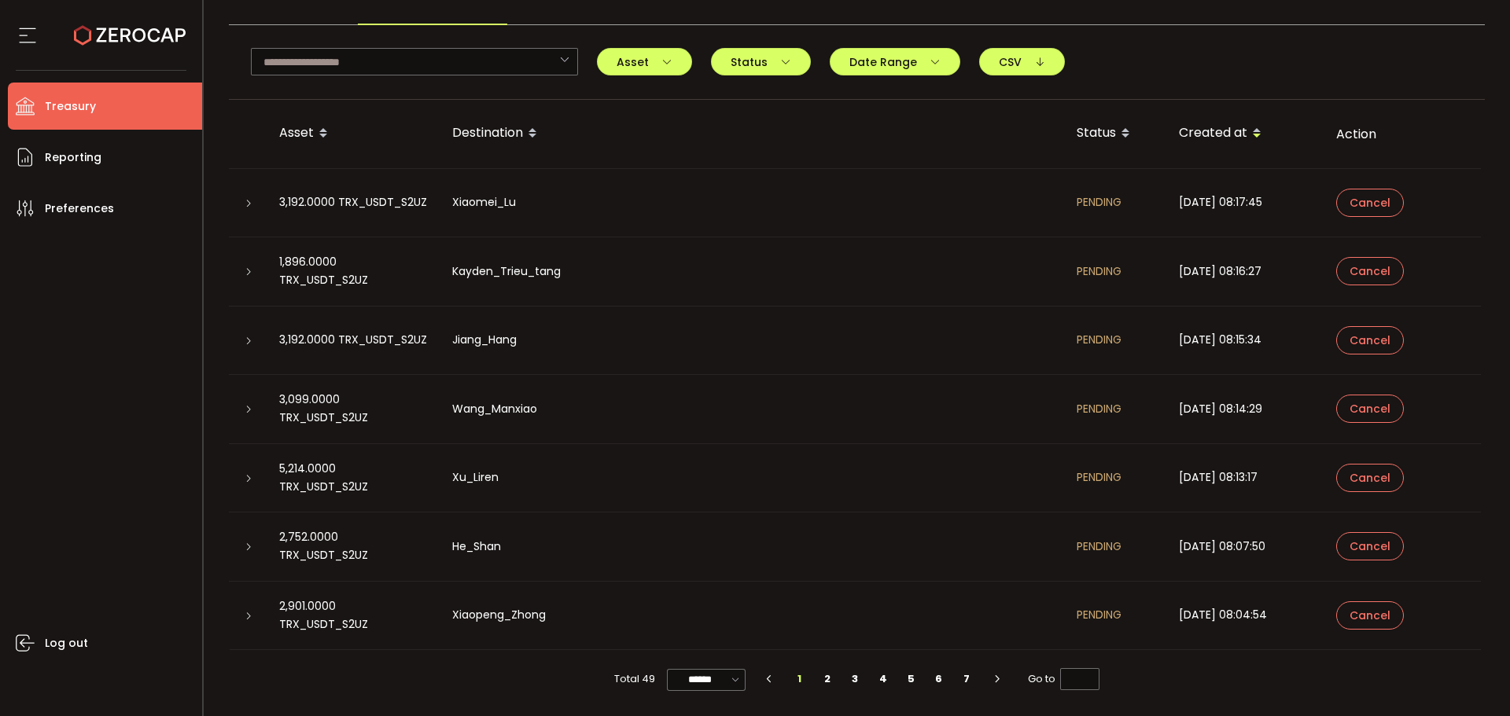 Image resolution: width=1510 pixels, height=716 pixels. What do you see at coordinates (752, 340) in the screenshot?
I see `div: Jiang_Hang` at bounding box center [752, 340].